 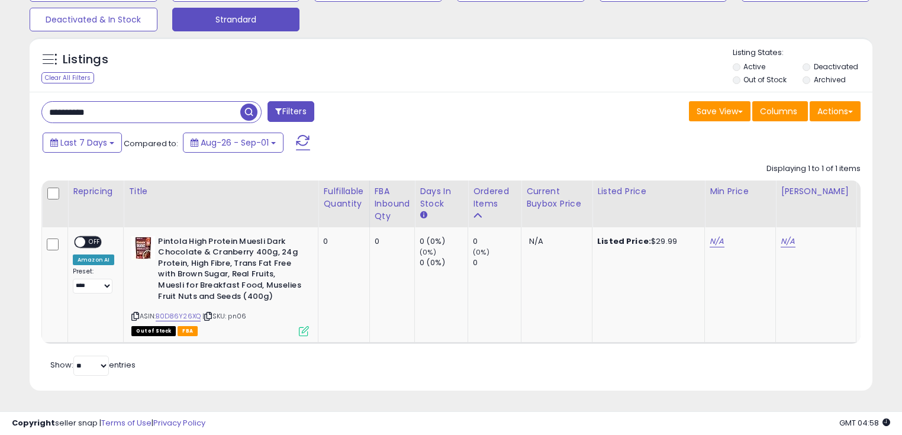 I want to click on div: Clear All Filters, so click(x=67, y=78).